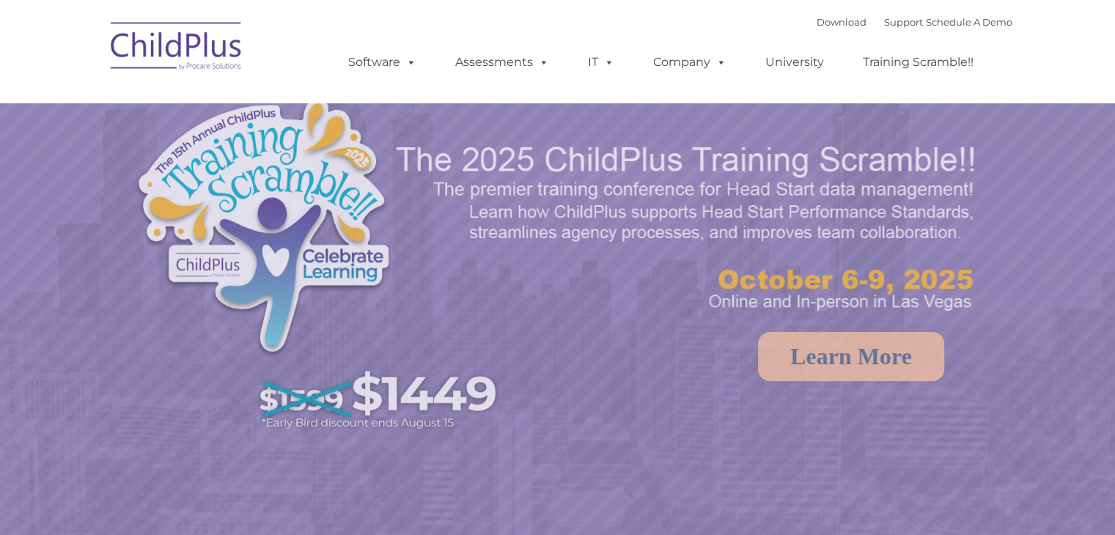  I want to click on a: Support, so click(903, 22).